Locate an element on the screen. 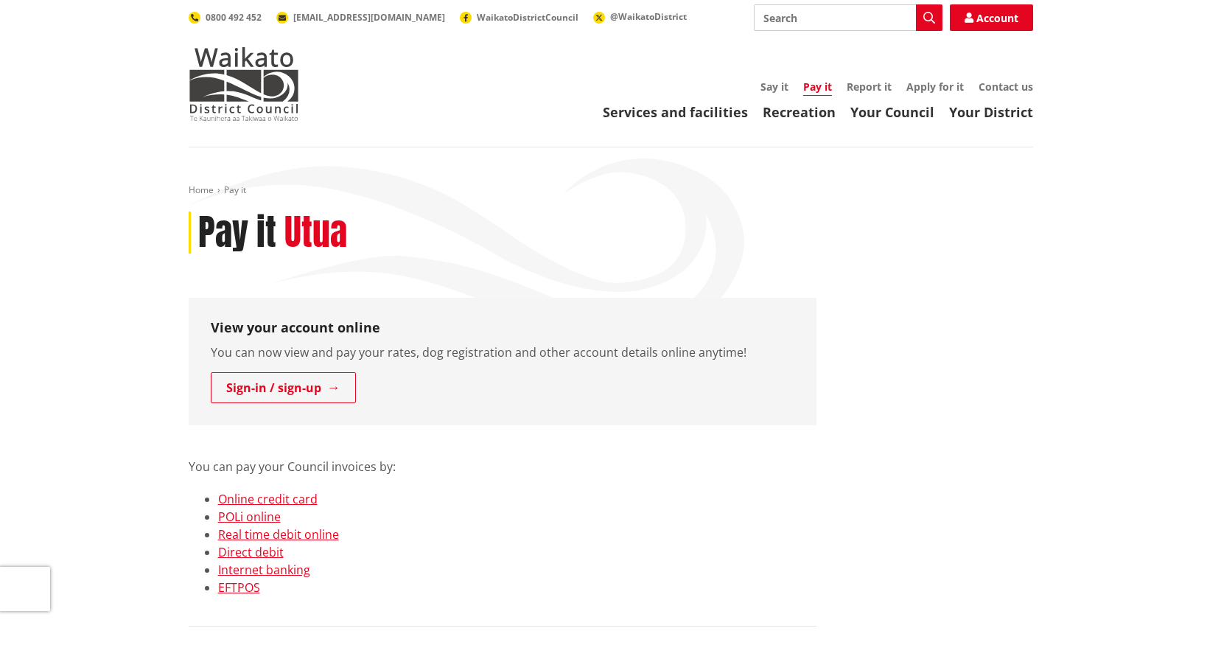 This screenshot has width=1221, height=659. h3: View your account online is located at coordinates (502, 328).